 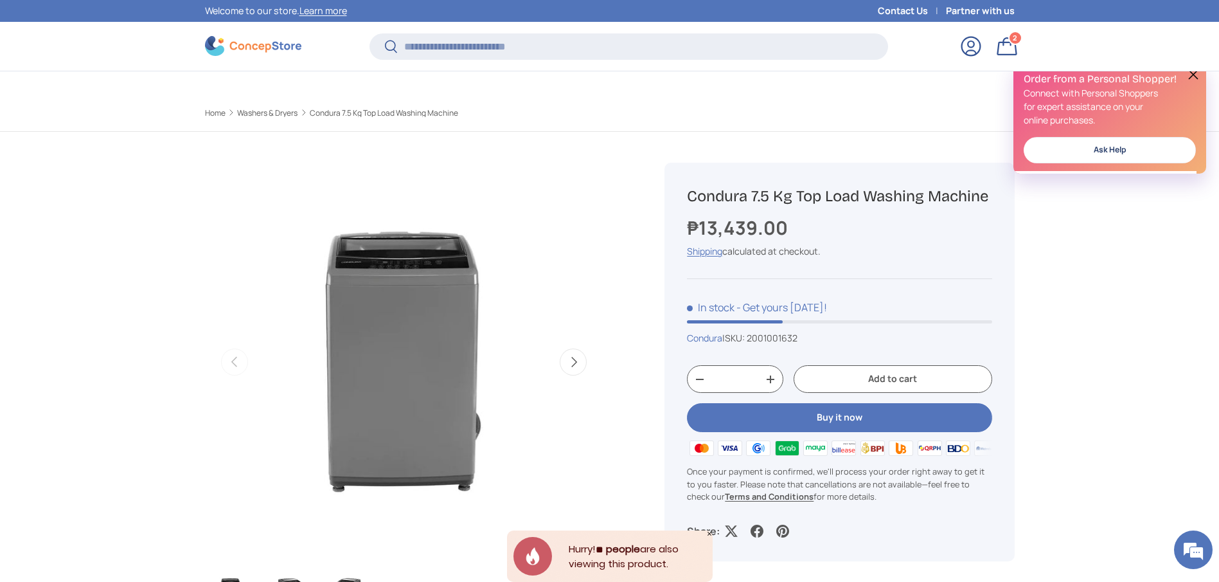 What do you see at coordinates (701, 448) in the screenshot?
I see `img: master` at bounding box center [701, 448].